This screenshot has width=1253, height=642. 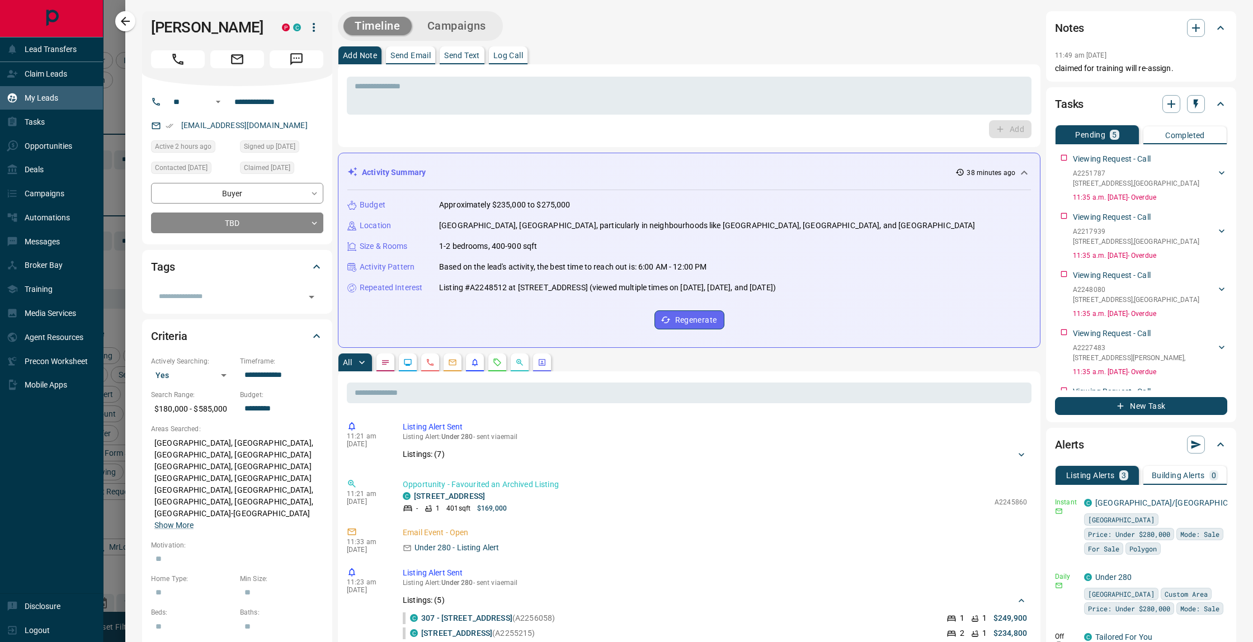 I want to click on p: (A2255215), so click(x=478, y=633).